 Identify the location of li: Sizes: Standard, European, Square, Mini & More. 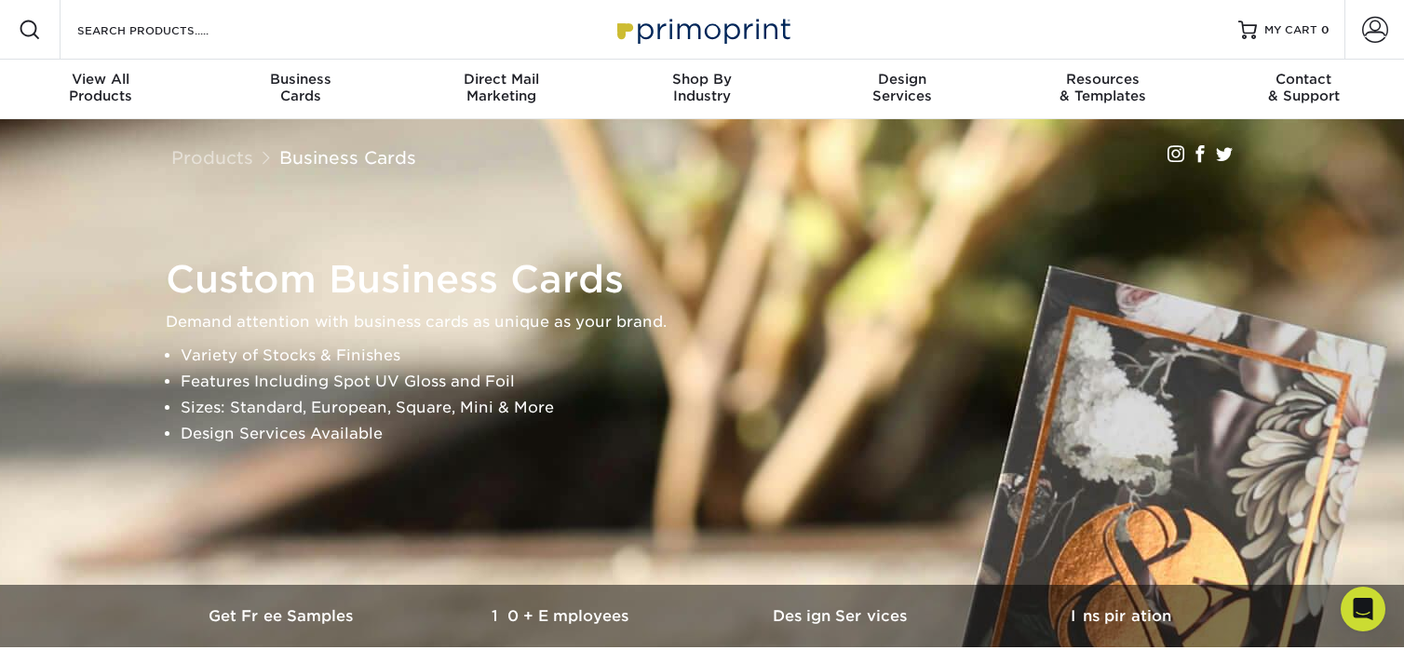
(718, 408).